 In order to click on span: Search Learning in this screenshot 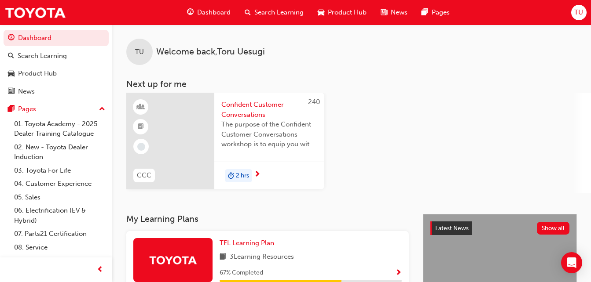, I will do `click(279, 12)`.